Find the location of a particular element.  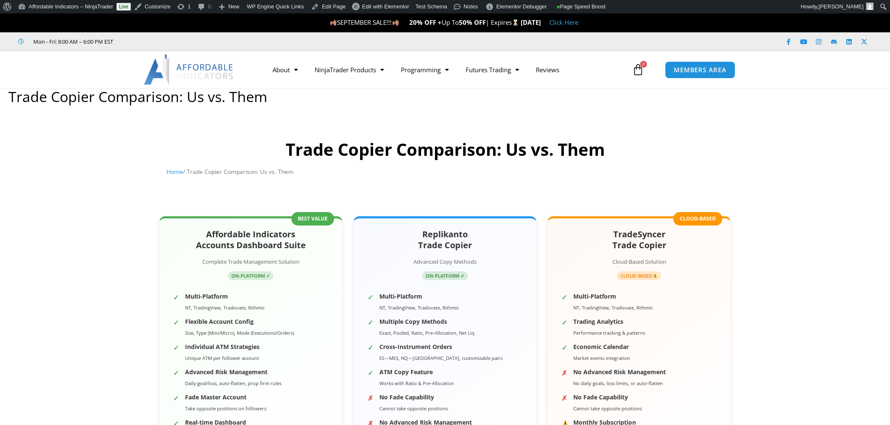

p: Advanced Copy Methods is located at coordinates (445, 262).